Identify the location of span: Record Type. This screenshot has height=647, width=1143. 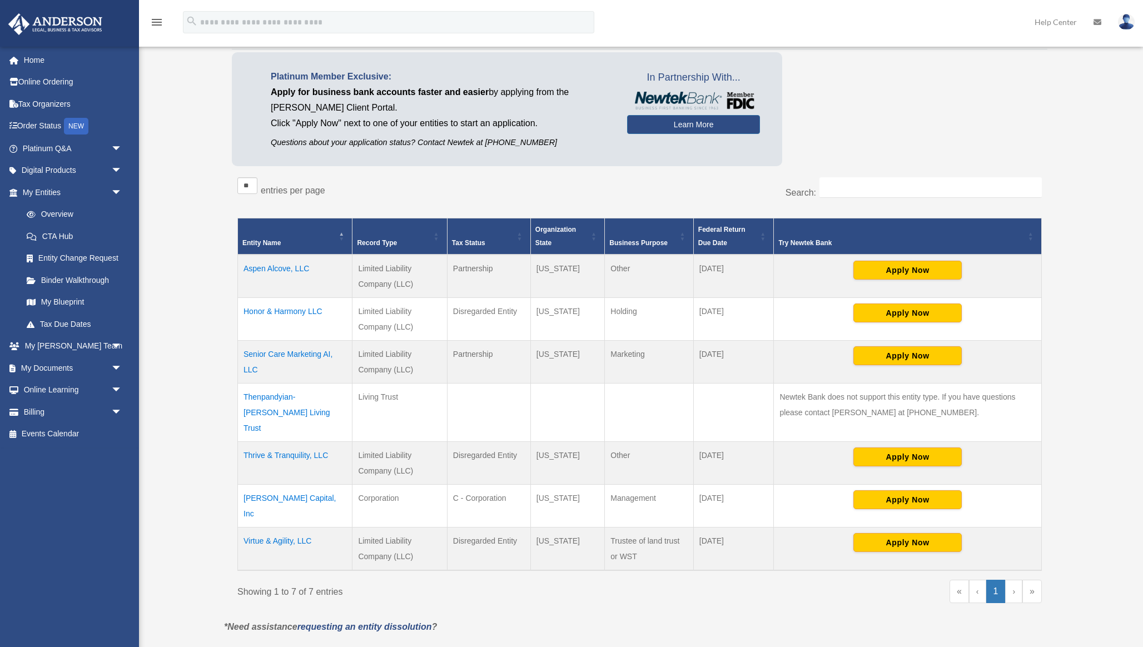
(377, 243).